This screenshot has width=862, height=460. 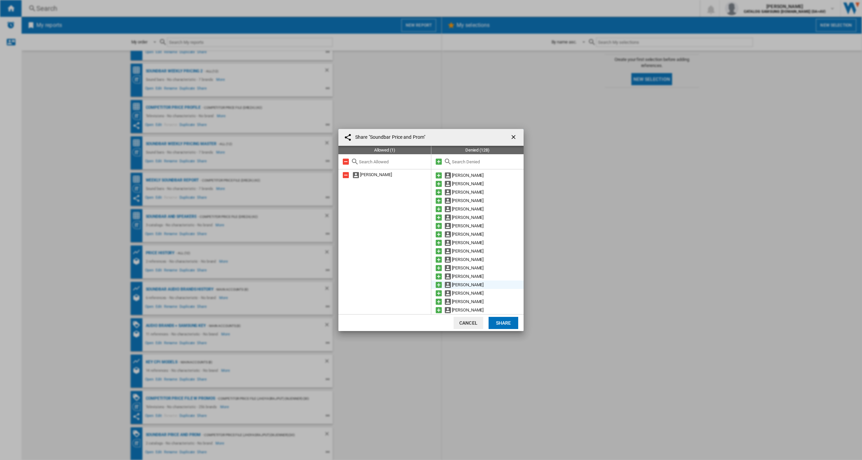 I want to click on button: getI18NText('BUTTONS.CLOSE_DIALOG'), so click(x=514, y=137).